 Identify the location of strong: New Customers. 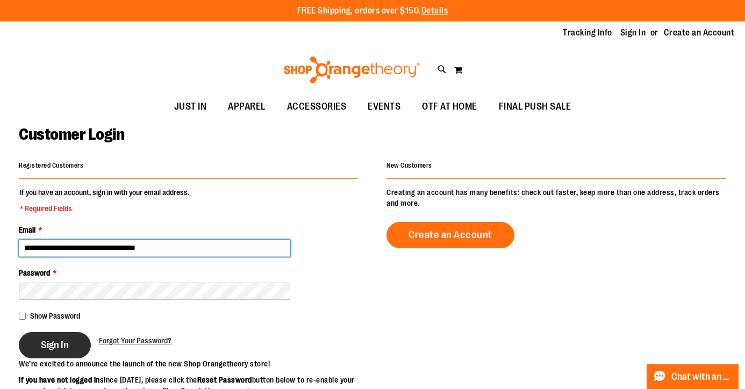
(409, 165).